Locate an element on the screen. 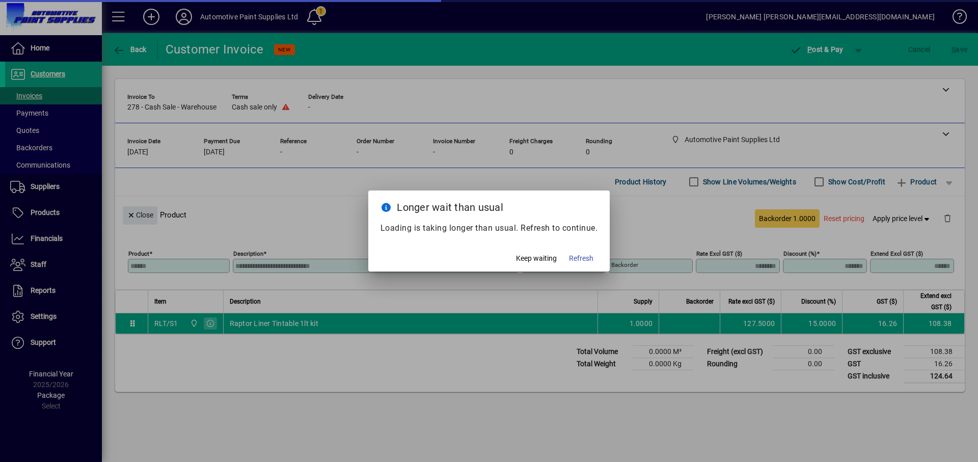  span: Refresh is located at coordinates (581, 258).